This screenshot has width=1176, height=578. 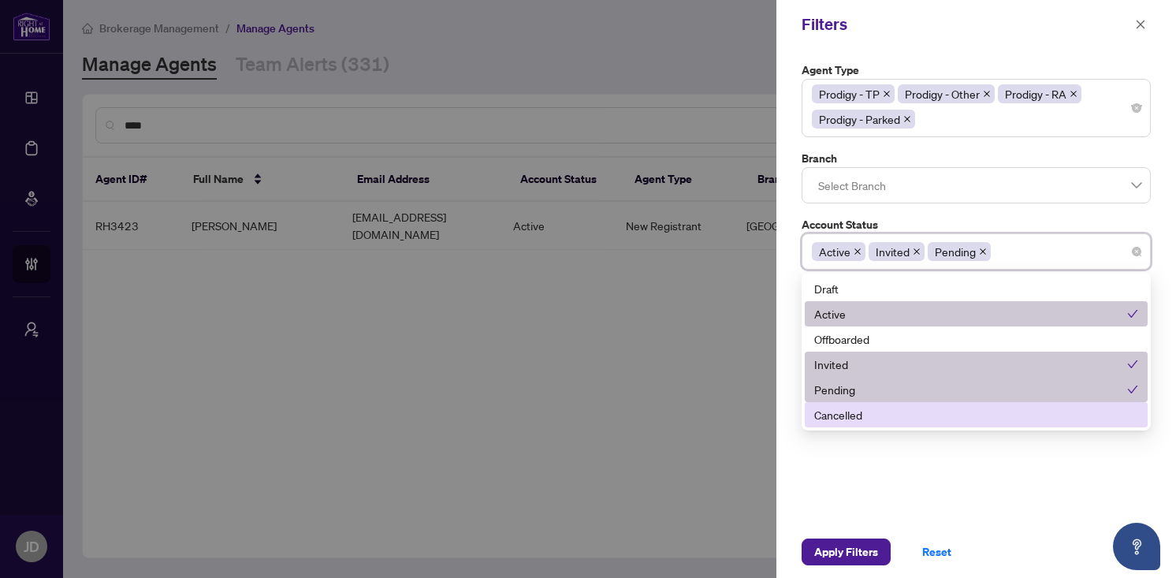 I want to click on button: Open asap, so click(x=1137, y=546).